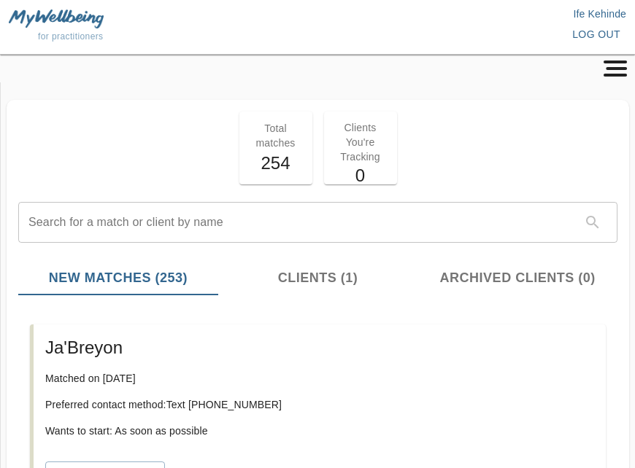 Image resolution: width=635 pixels, height=468 pixels. What do you see at coordinates (360, 142) in the screenshot?
I see `p: Clients You're Tracking` at bounding box center [360, 142].